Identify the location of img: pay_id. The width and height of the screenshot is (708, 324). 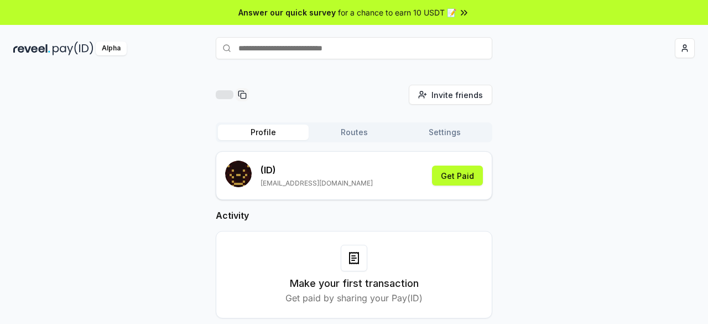
(73, 48).